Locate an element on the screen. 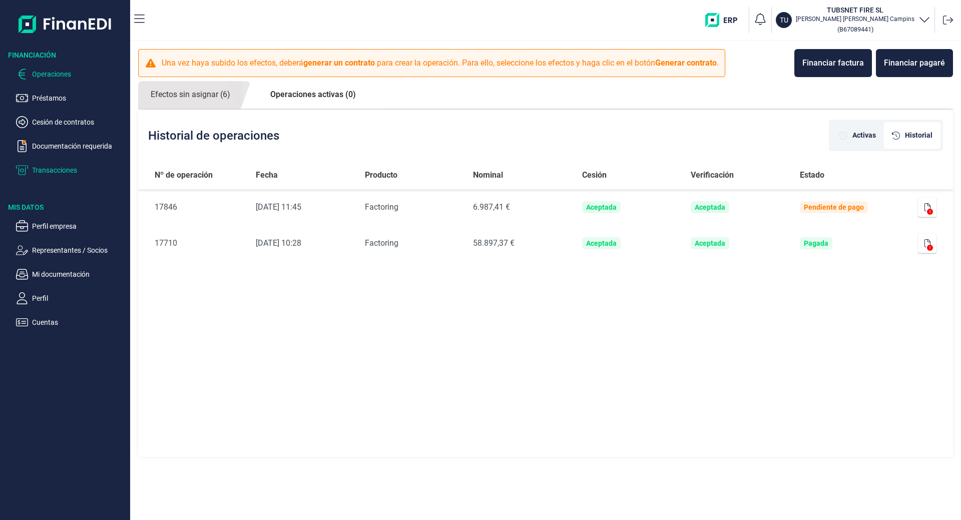 This screenshot has width=961, height=520. p: Cesión de contratos is located at coordinates (79, 122).